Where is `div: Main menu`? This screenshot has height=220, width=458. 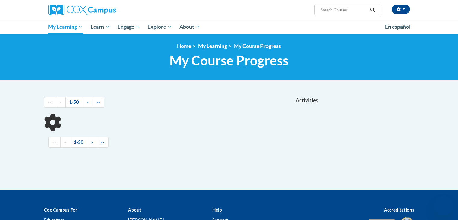
div: Main menu is located at coordinates (229, 27).